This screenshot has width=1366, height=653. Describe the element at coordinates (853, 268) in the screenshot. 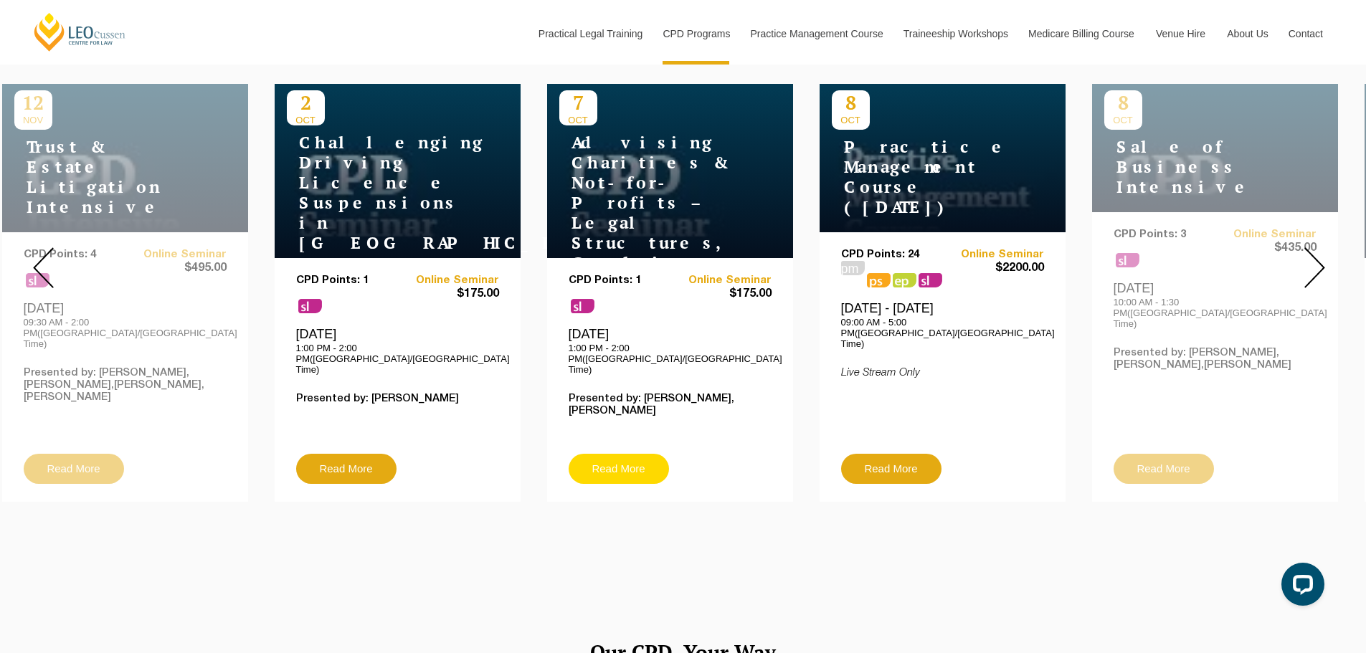

I see `span: pm` at that location.